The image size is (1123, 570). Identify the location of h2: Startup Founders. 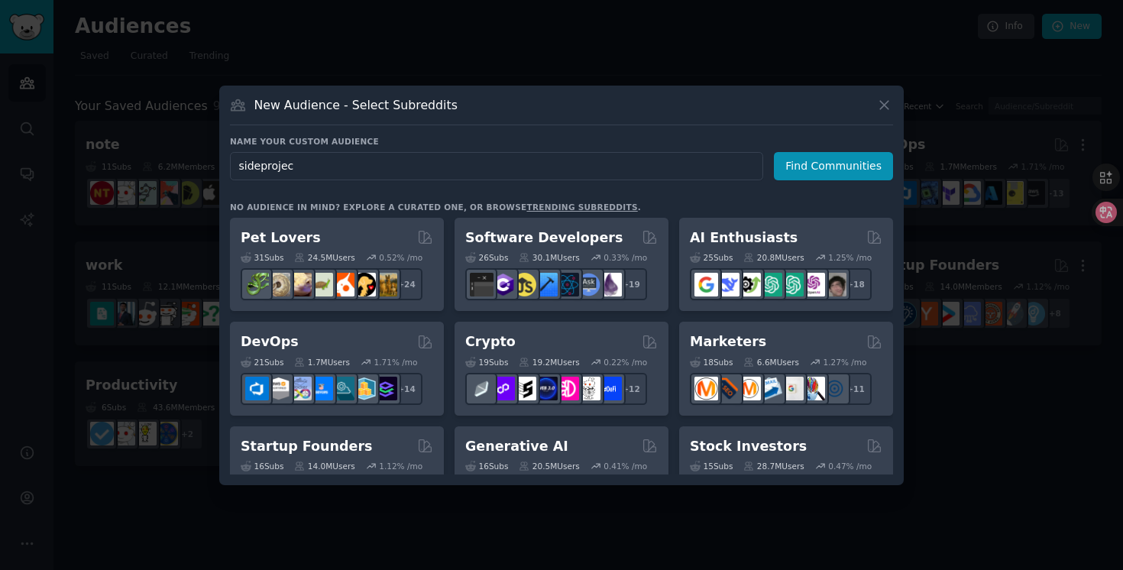
(306, 446).